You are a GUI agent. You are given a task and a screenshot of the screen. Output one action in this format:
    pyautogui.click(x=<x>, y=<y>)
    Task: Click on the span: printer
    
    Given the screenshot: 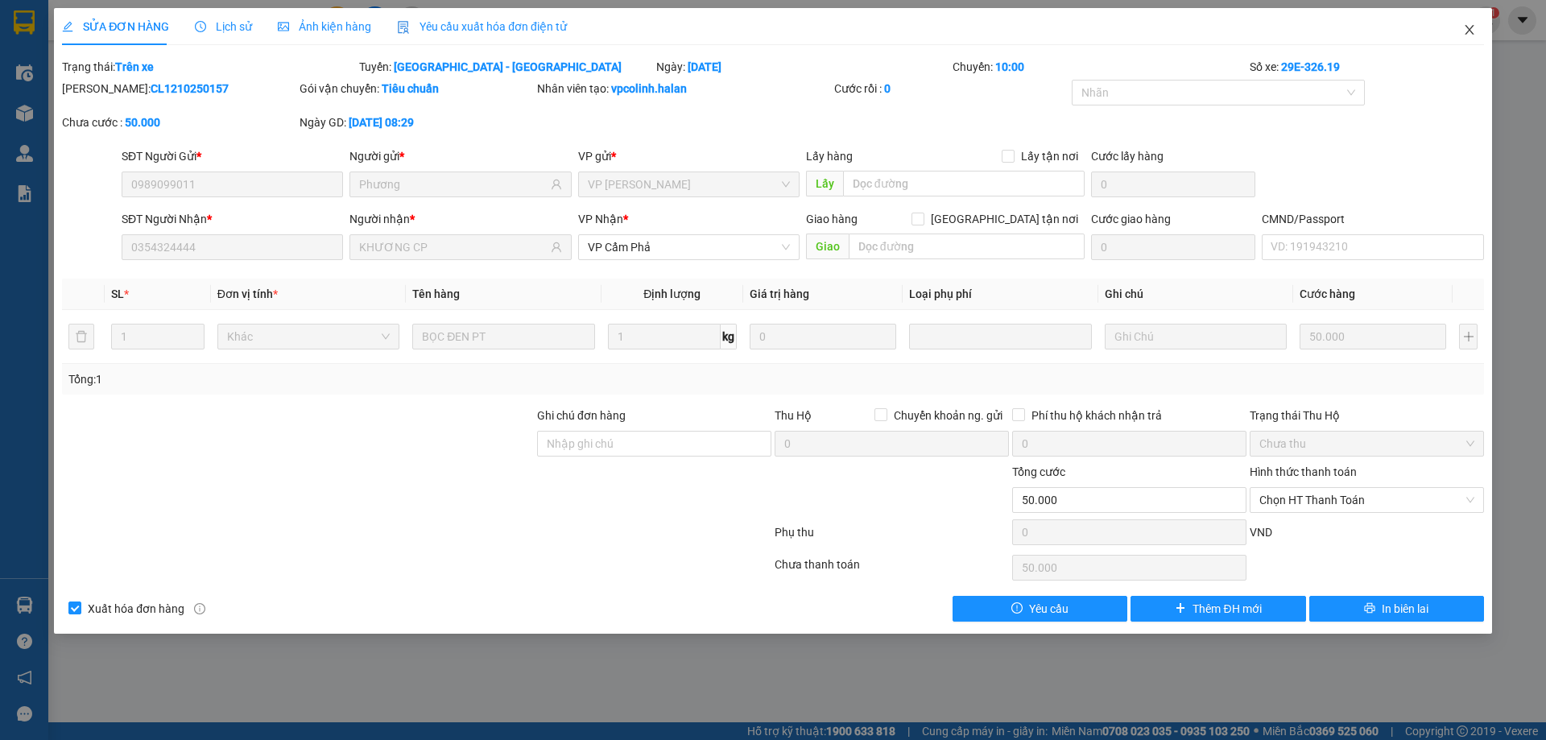 What is the action you would take?
    pyautogui.click(x=1369, y=609)
    